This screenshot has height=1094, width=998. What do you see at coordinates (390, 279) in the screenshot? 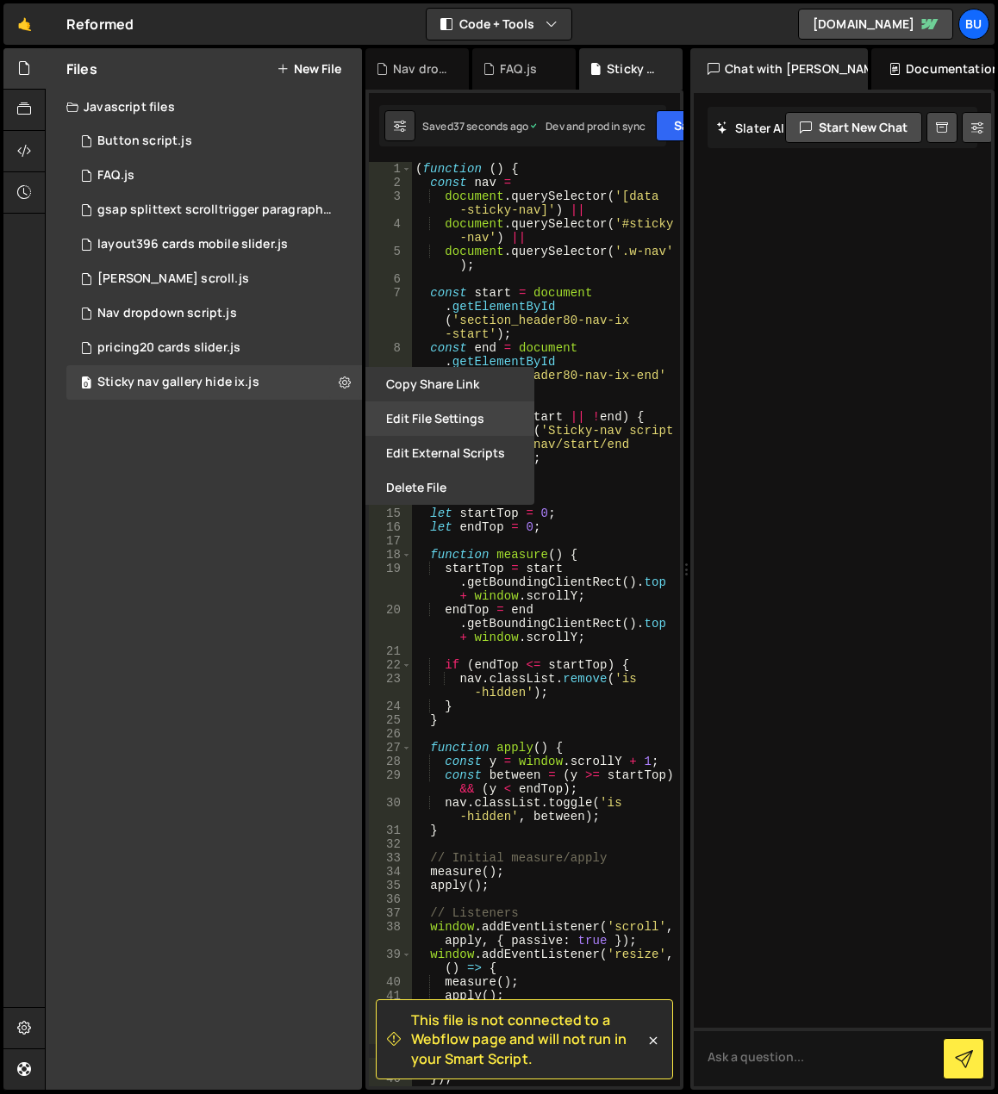
I see `div: 6` at bounding box center [390, 279].